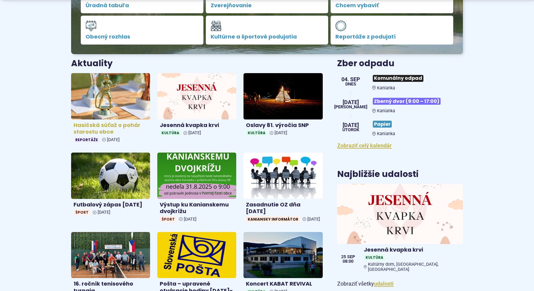  What do you see at coordinates (364, 146) in the screenshot?
I see `a: Zobraziť celý kalendár` at bounding box center [364, 146].